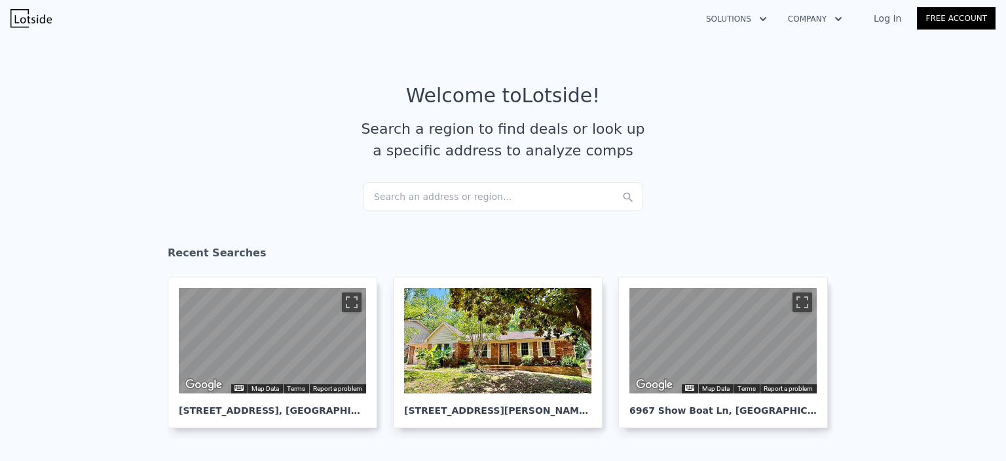  Describe the element at coordinates (736, 19) in the screenshot. I see `button: Solutions` at that location.